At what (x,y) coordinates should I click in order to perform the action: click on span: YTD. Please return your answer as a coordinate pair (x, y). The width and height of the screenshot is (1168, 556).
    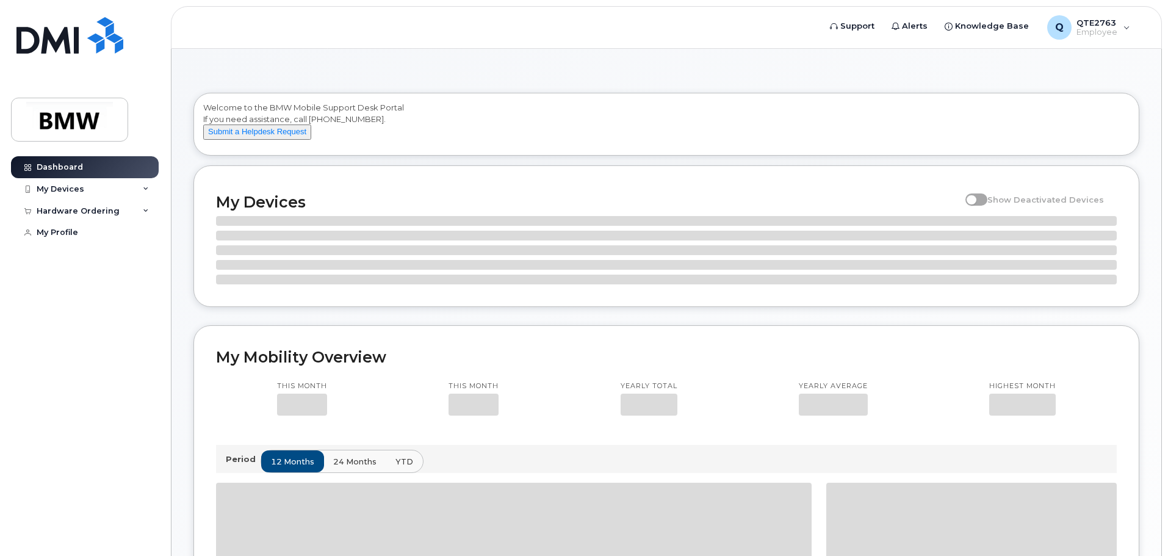
    Looking at the image, I should click on (404, 461).